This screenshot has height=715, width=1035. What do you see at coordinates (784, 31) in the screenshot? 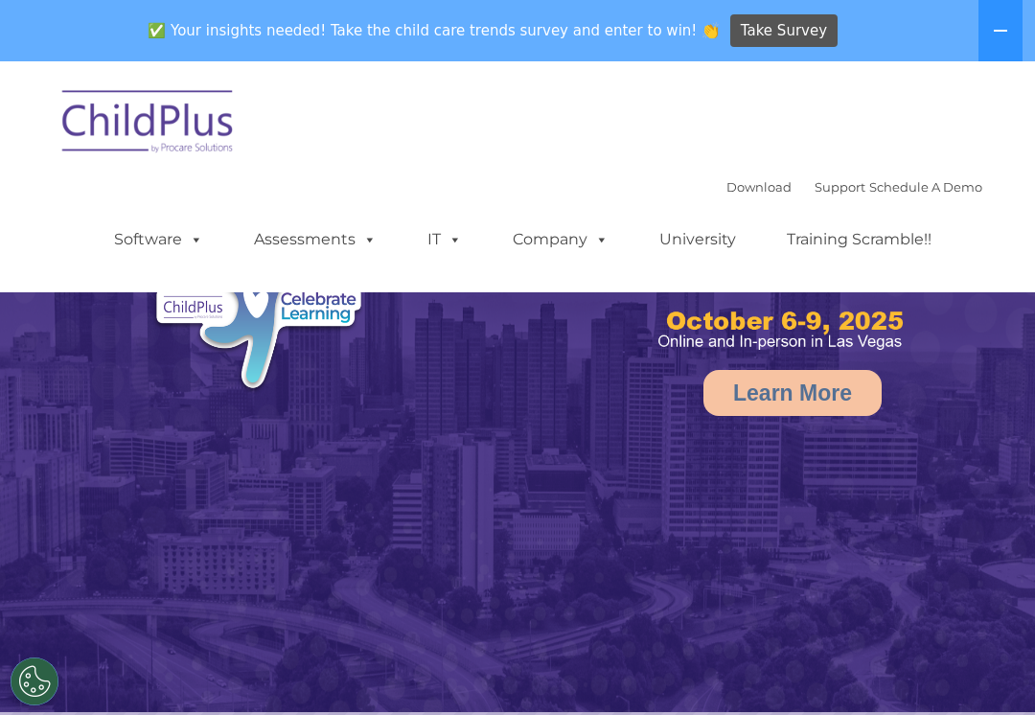
I see `a: Take Survey` at bounding box center [784, 31].